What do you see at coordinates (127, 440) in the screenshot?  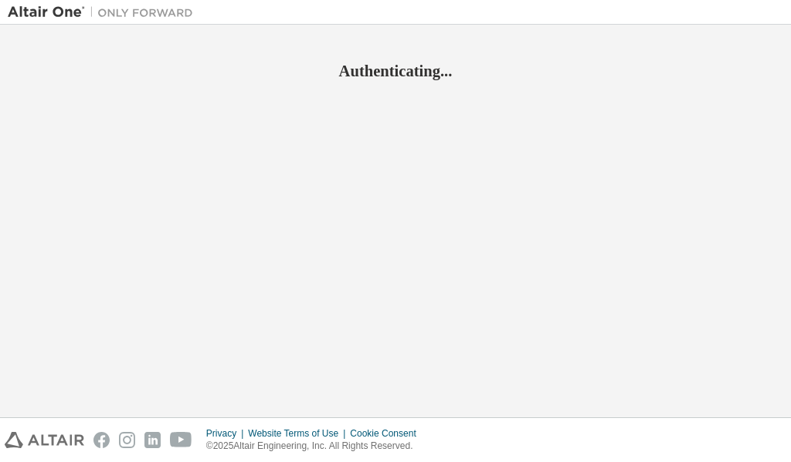 I see `img: instagram.svg` at bounding box center [127, 440].